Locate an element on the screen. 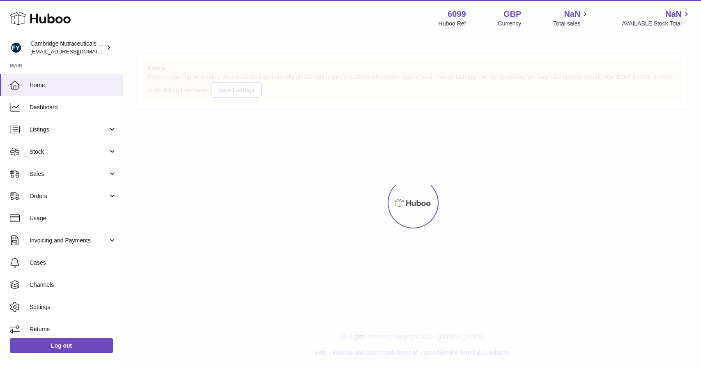 This screenshot has height=369, width=701. span: Usage is located at coordinates (73, 218).